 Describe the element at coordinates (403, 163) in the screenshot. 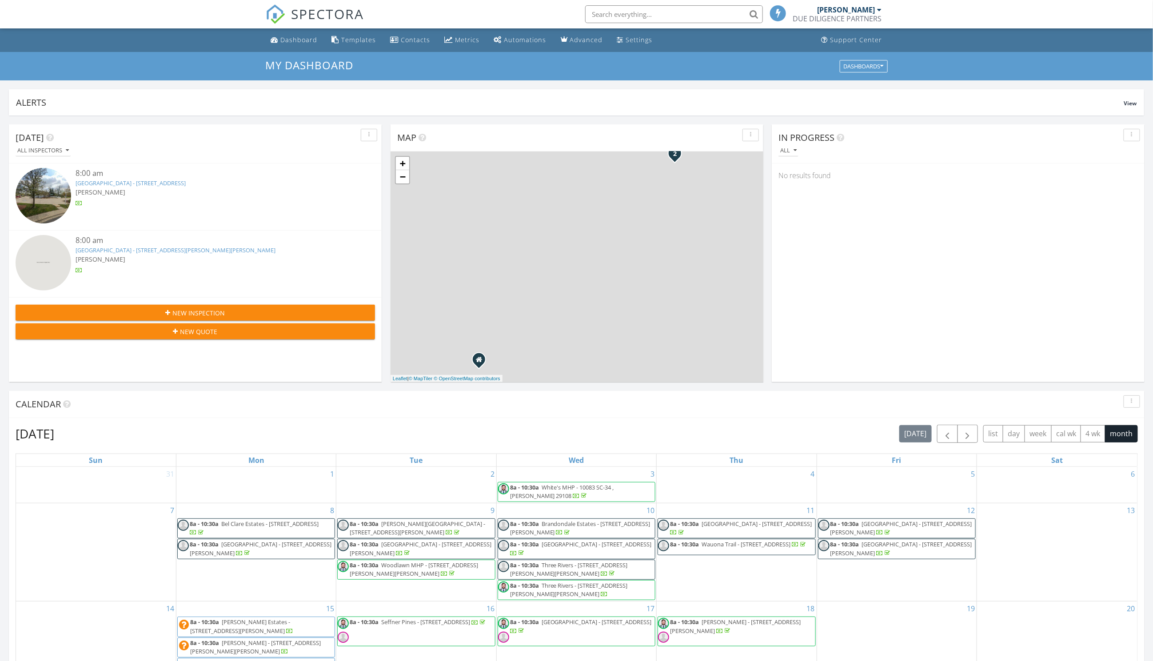

I see `a: Zoom in` at that location.